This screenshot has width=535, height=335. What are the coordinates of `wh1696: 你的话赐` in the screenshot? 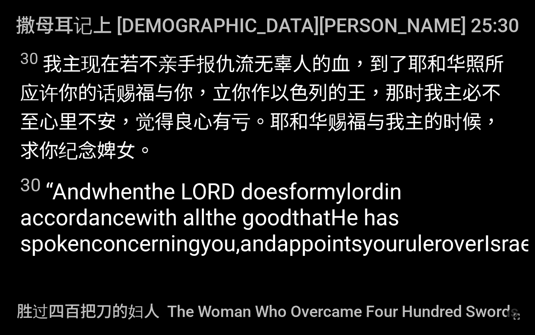 It's located at (261, 122).